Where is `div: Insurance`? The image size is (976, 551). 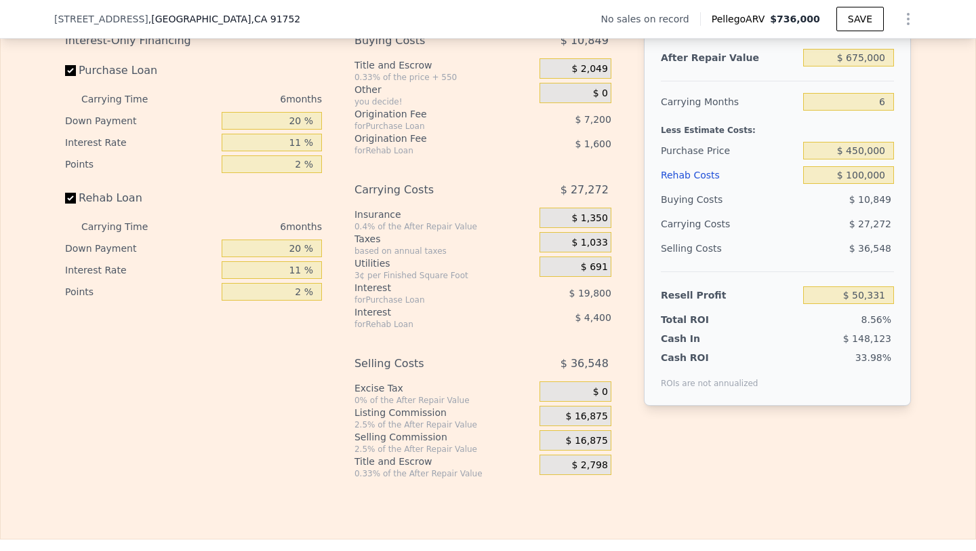 div: Insurance is located at coordinates (444, 214).